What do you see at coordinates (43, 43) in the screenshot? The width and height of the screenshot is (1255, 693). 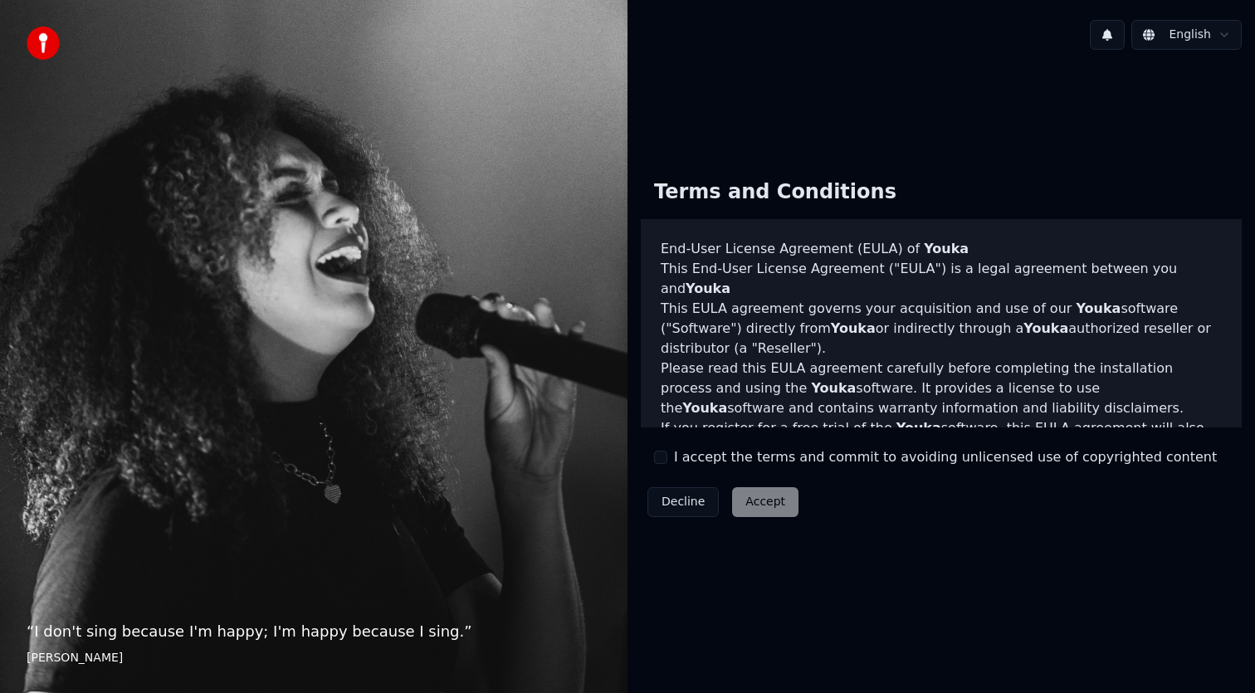 I see `img: youka` at bounding box center [43, 43].